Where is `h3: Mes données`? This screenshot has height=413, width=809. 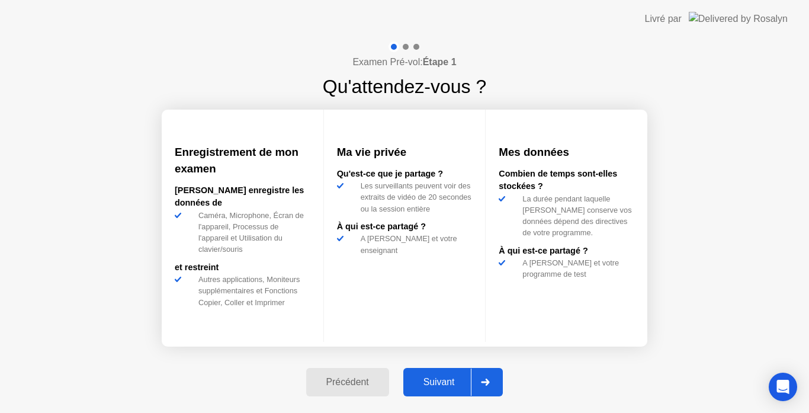 h3: Mes données is located at coordinates (566, 152).